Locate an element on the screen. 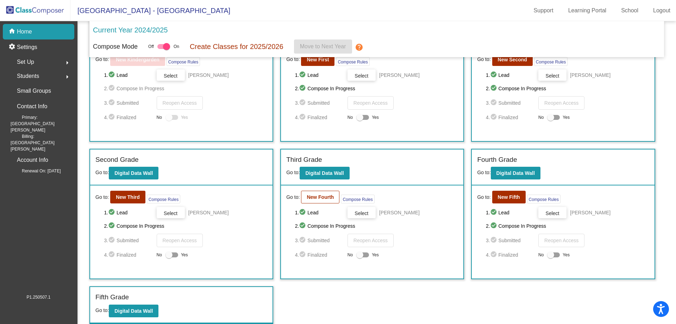  label: Fourth Grade is located at coordinates (497, 160).